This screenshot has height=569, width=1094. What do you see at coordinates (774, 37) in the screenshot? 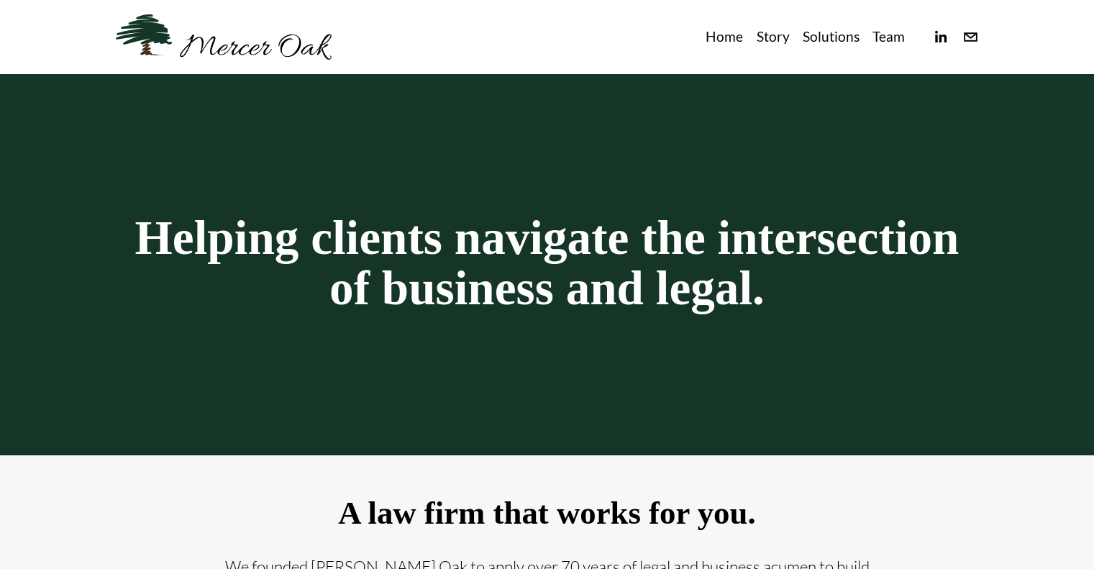
I see `a: Story` at bounding box center [774, 37].